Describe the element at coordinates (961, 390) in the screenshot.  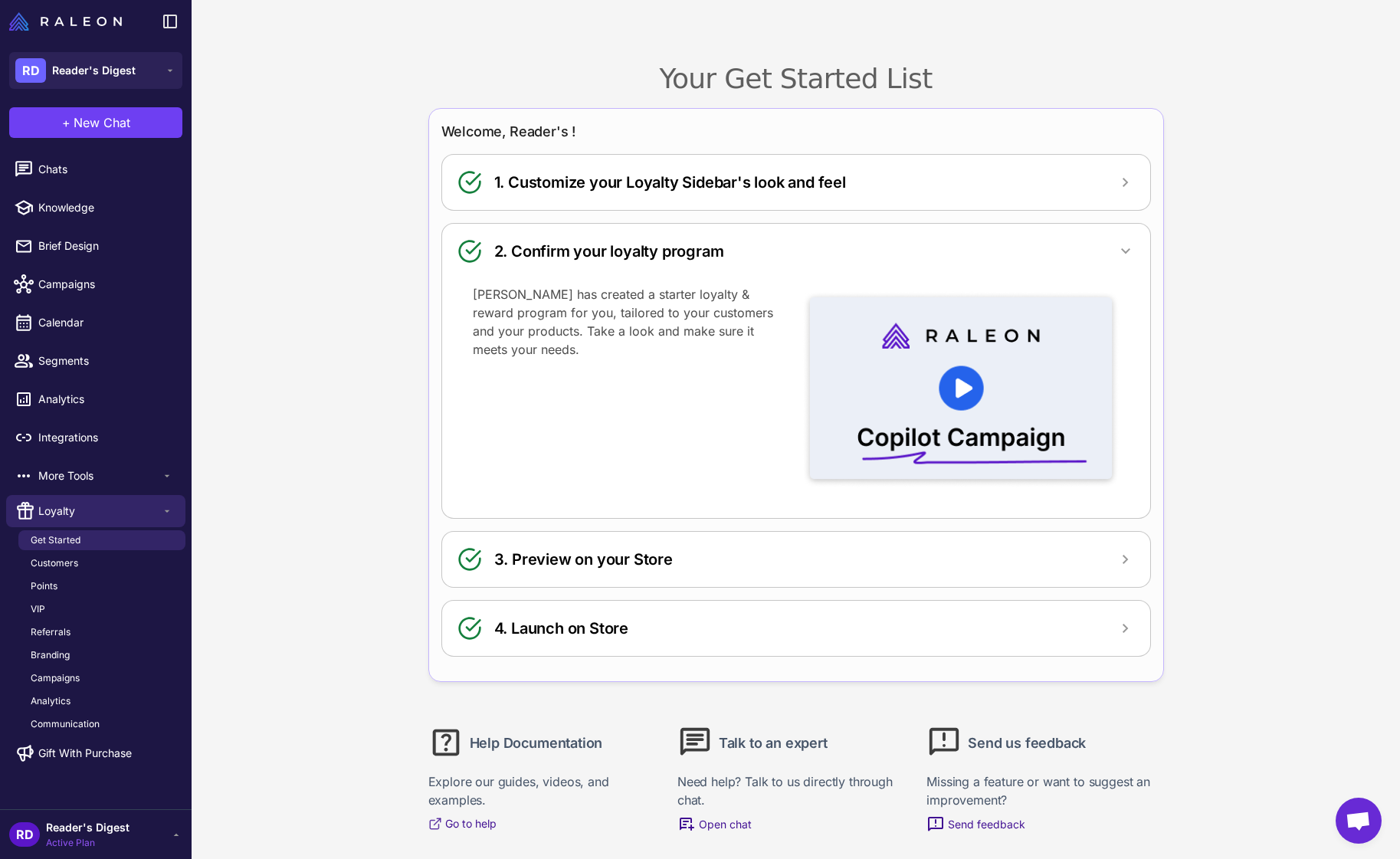
I see `img: QuickLoyaltyProgramVideo.3008f617.png` at that location.